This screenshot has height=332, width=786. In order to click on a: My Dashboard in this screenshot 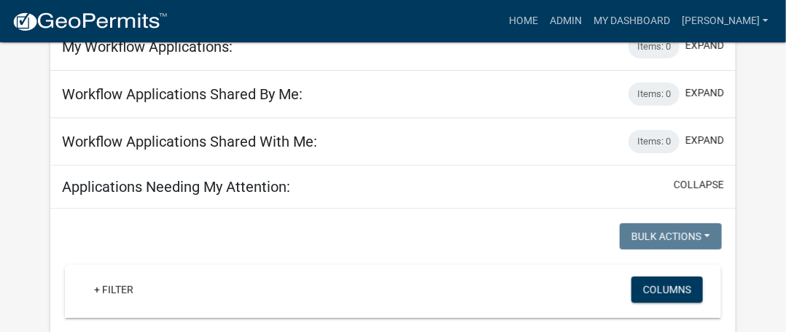, I will do `click(631, 21)`.